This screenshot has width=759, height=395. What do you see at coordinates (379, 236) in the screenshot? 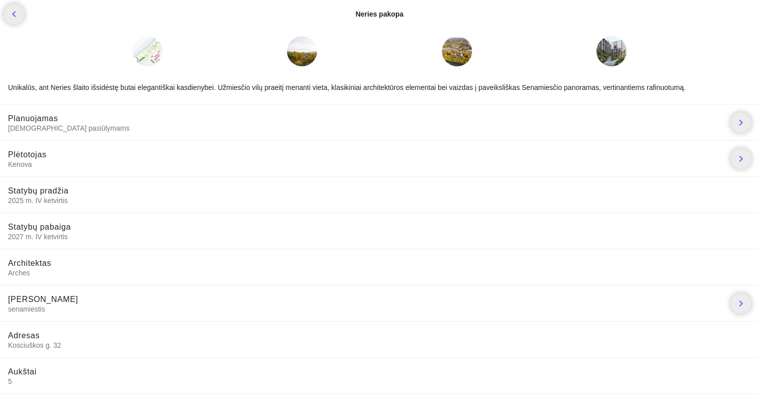
I see `span: 2027 m. IV ketvirtis` at bounding box center [379, 236].